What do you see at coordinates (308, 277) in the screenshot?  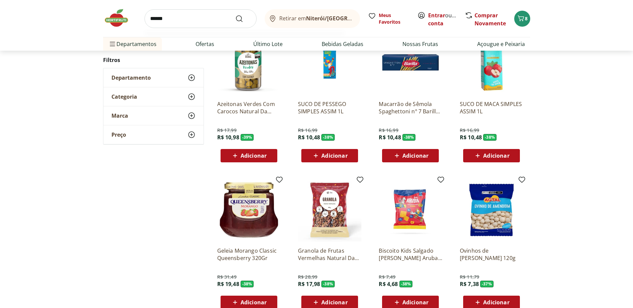 I see `span: R$ 28,99` at bounding box center [308, 277].